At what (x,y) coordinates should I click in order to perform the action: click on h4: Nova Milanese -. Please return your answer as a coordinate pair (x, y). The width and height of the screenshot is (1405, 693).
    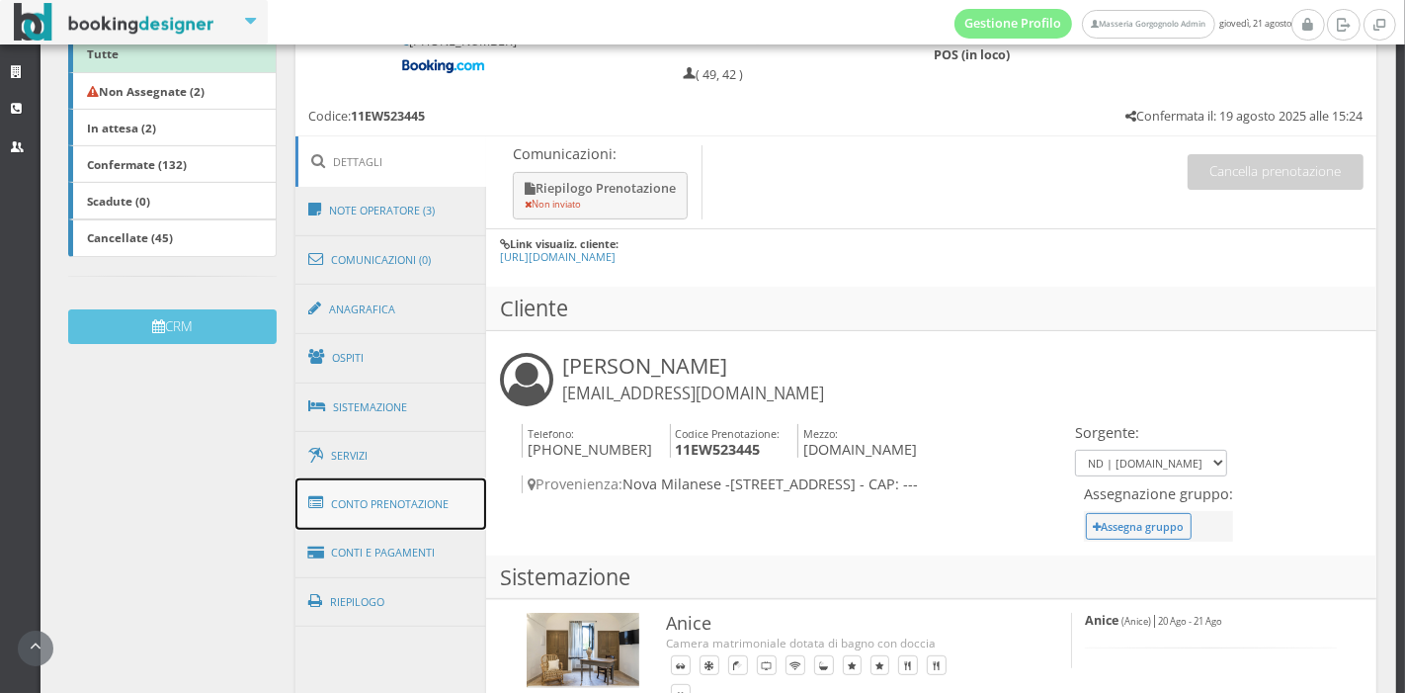
    Looking at the image, I should click on (795, 483).